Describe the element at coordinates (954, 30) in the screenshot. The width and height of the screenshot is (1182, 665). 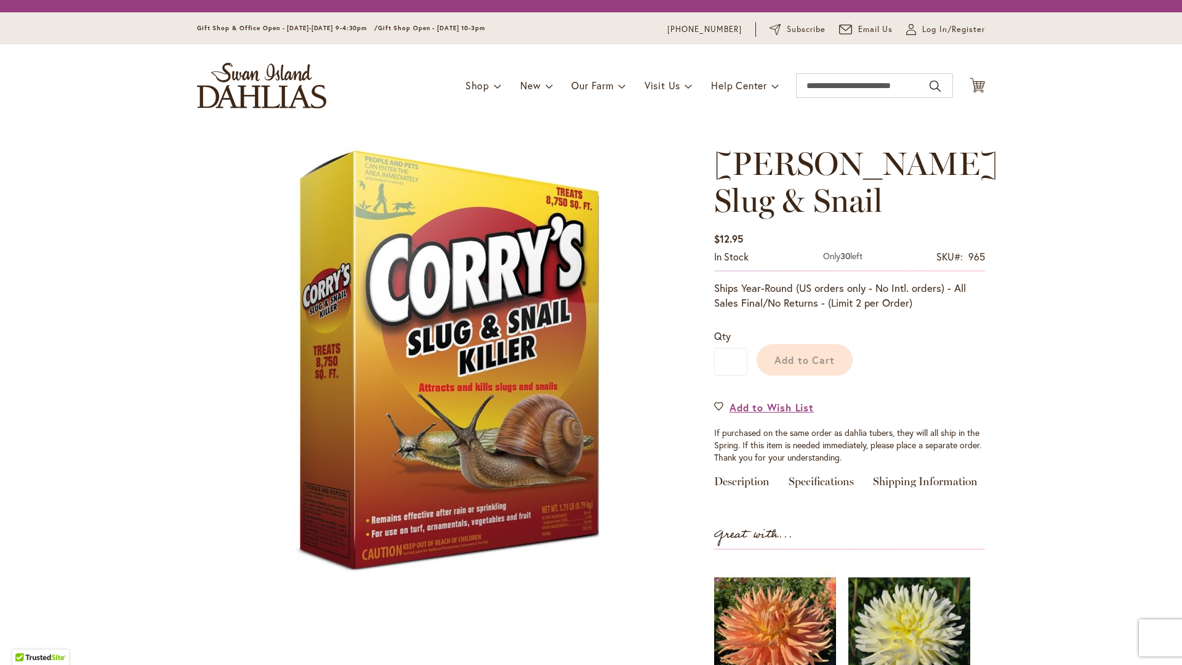
I see `span: Log In/Register` at that location.